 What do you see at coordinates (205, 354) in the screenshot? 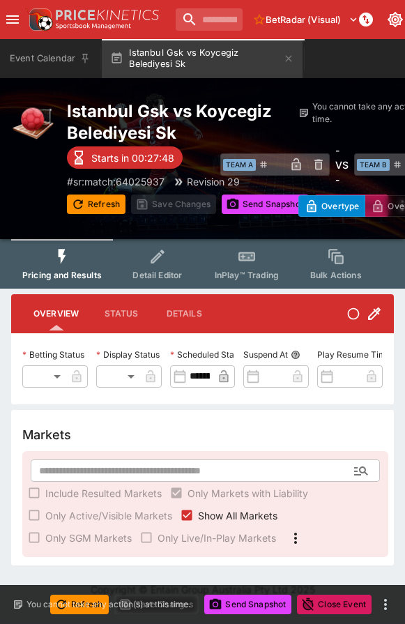
I see `p: Scheduled Start` at bounding box center [205, 354].